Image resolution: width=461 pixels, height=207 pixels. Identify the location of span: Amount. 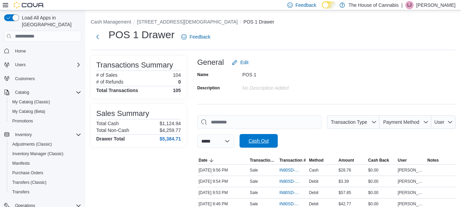
(346, 160).